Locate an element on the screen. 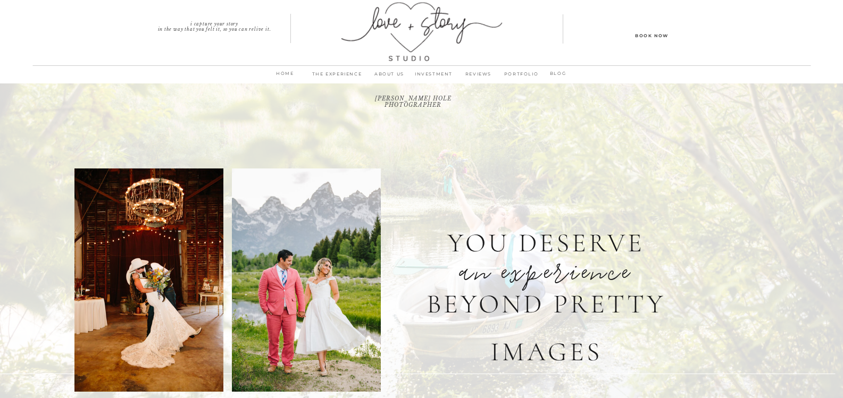 The image size is (843, 398). p: you deserve is located at coordinates (546, 242).